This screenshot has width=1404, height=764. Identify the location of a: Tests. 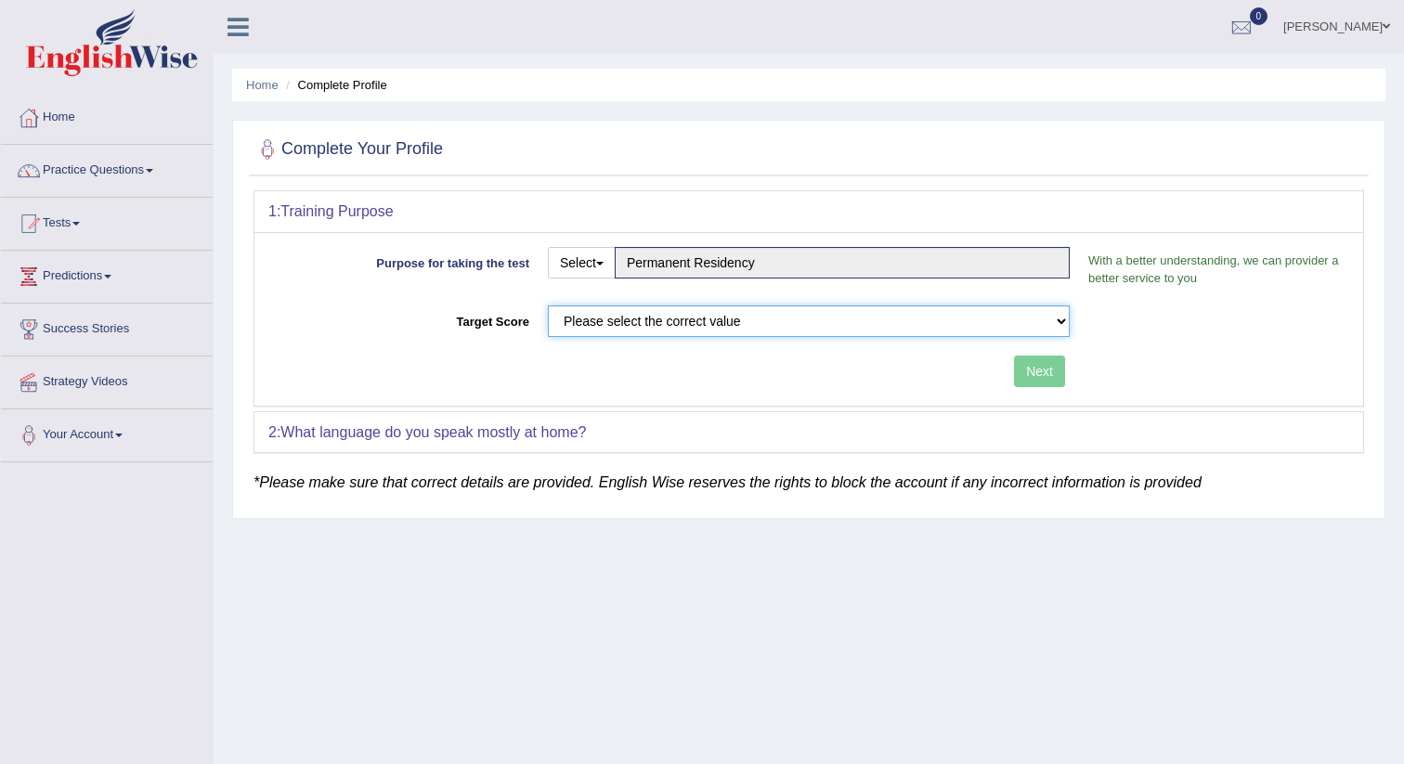
(107, 221).